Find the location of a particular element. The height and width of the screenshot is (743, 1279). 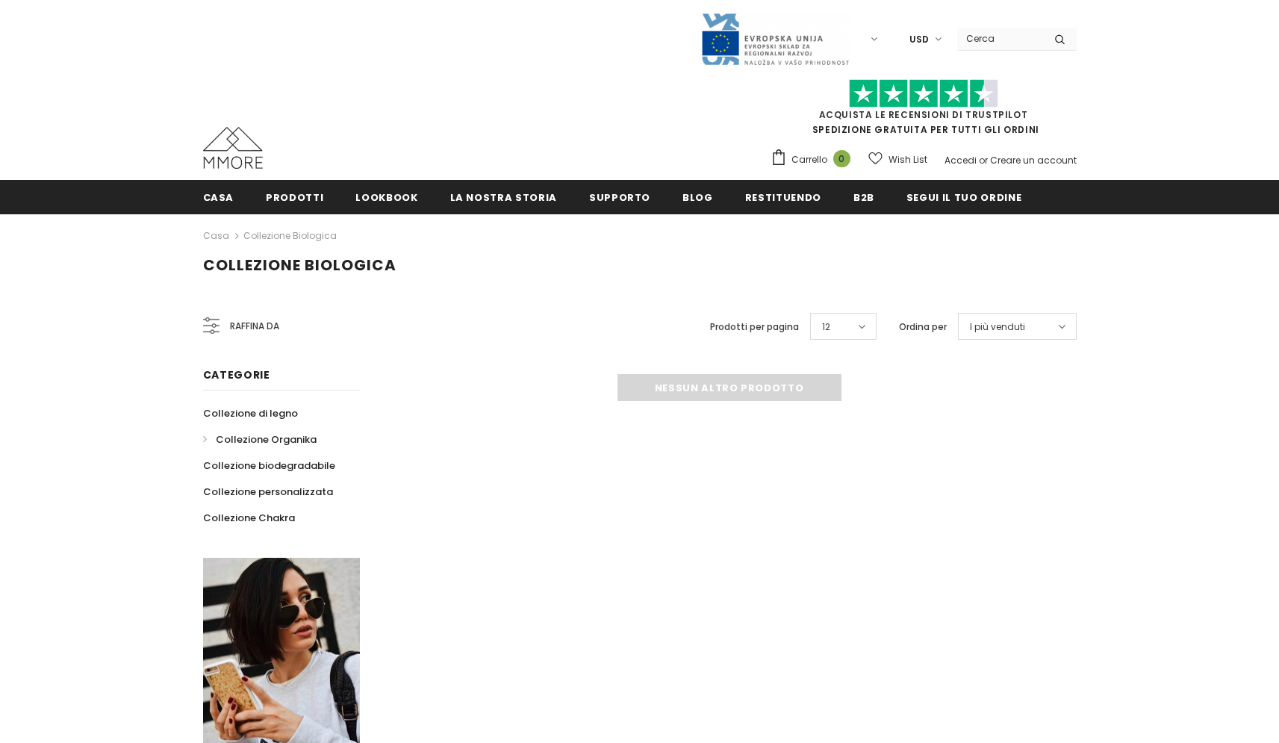

a: B2B is located at coordinates (864, 196).